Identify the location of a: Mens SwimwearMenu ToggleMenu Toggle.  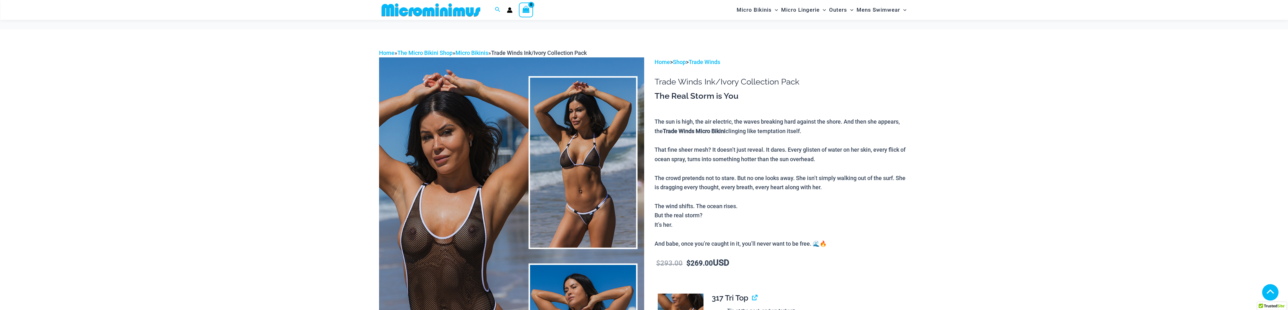
(881, 10).